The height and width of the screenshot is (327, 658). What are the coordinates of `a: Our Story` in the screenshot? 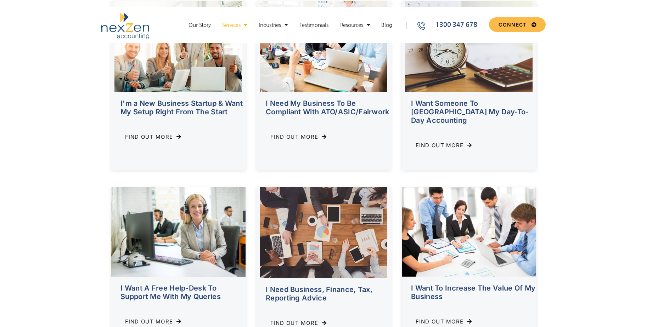 It's located at (199, 25).